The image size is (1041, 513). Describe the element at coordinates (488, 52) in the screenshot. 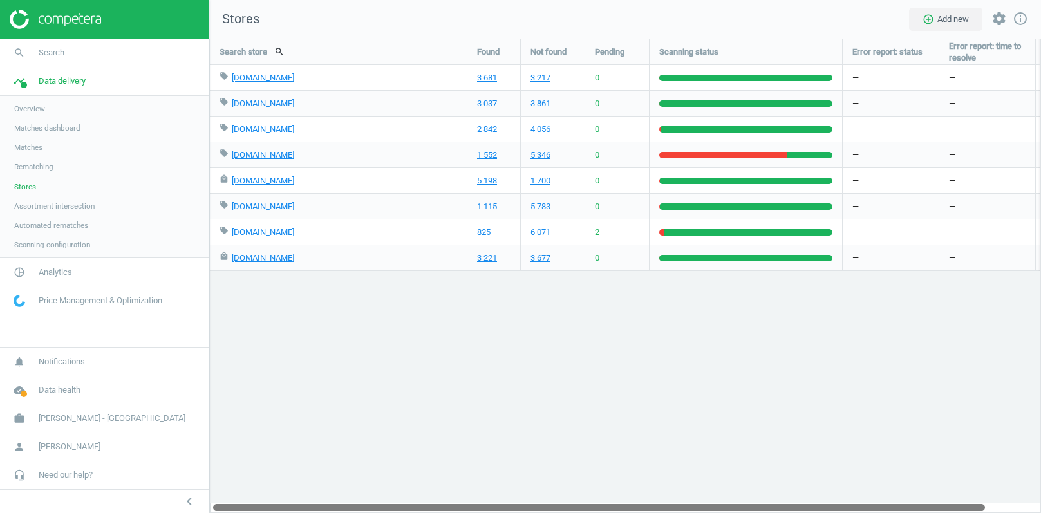

I see `span: Found` at that location.